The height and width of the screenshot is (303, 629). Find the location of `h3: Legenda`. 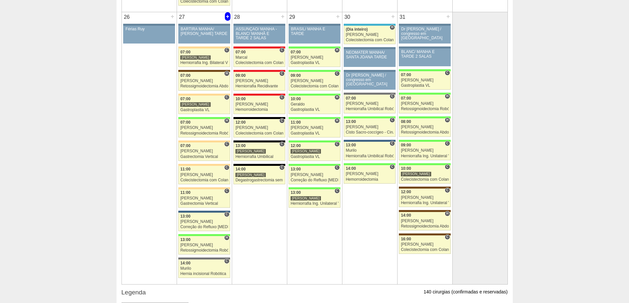

h3: Legenda is located at coordinates (314, 293).